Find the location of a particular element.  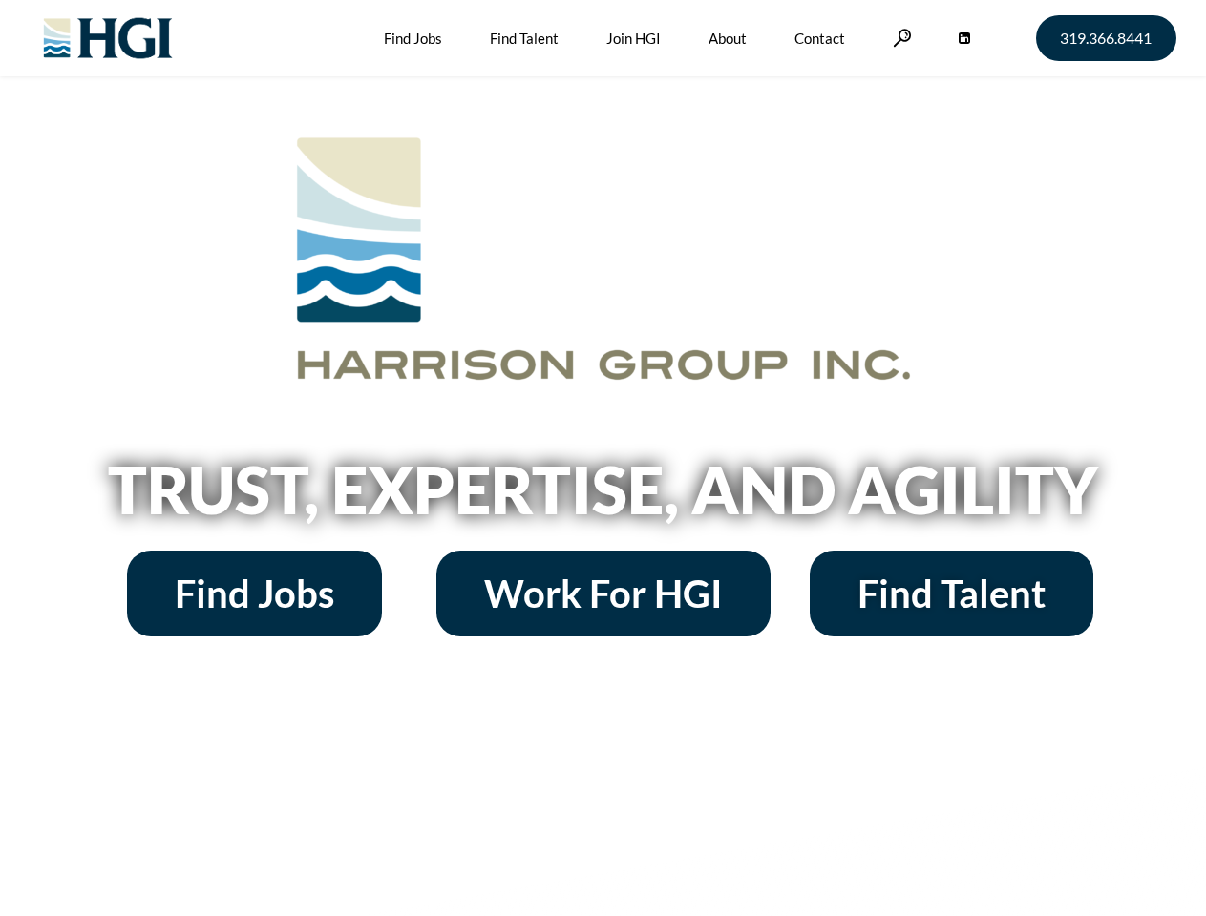

h2: Trust, Expertise, and Agility is located at coordinates (603, 490).